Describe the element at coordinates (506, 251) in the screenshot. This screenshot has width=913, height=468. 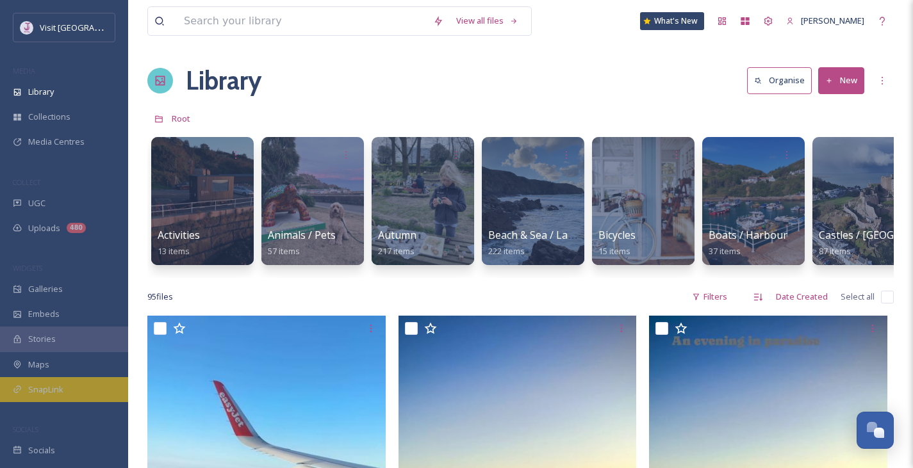
I see `span: 222 items` at that location.